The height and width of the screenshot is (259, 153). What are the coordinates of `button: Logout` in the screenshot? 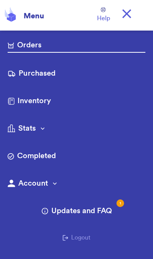 It's located at (77, 237).